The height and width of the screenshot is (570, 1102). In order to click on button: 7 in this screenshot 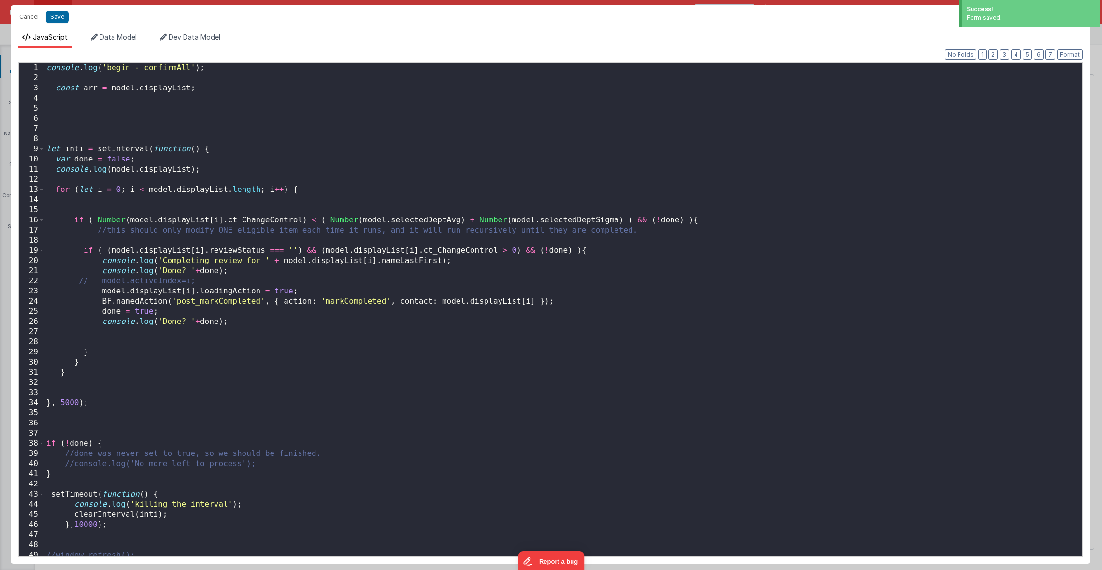, I will do `click(1051, 55)`.